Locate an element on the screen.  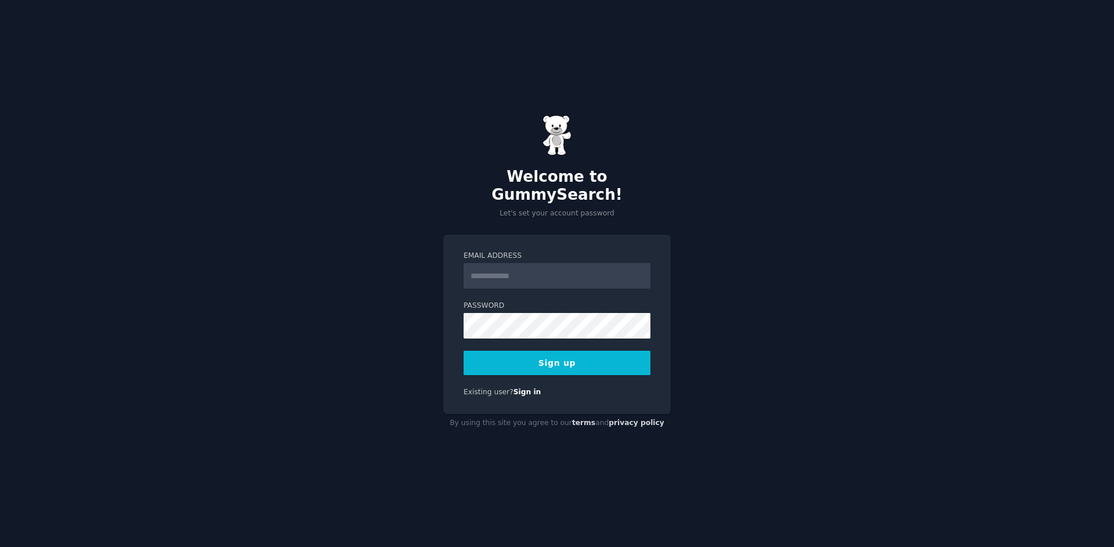
div: By using this site you agree to our and is located at coordinates (557, 423).